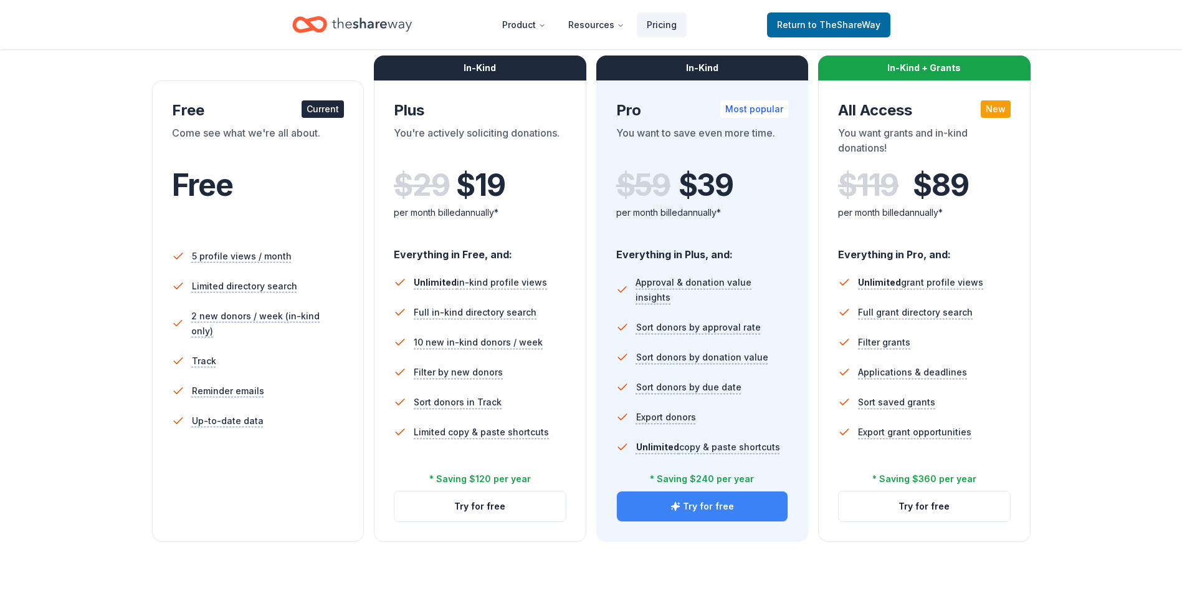 The height and width of the screenshot is (595, 1182). Describe the element at coordinates (662, 25) in the screenshot. I see `a: Pricing` at that location.